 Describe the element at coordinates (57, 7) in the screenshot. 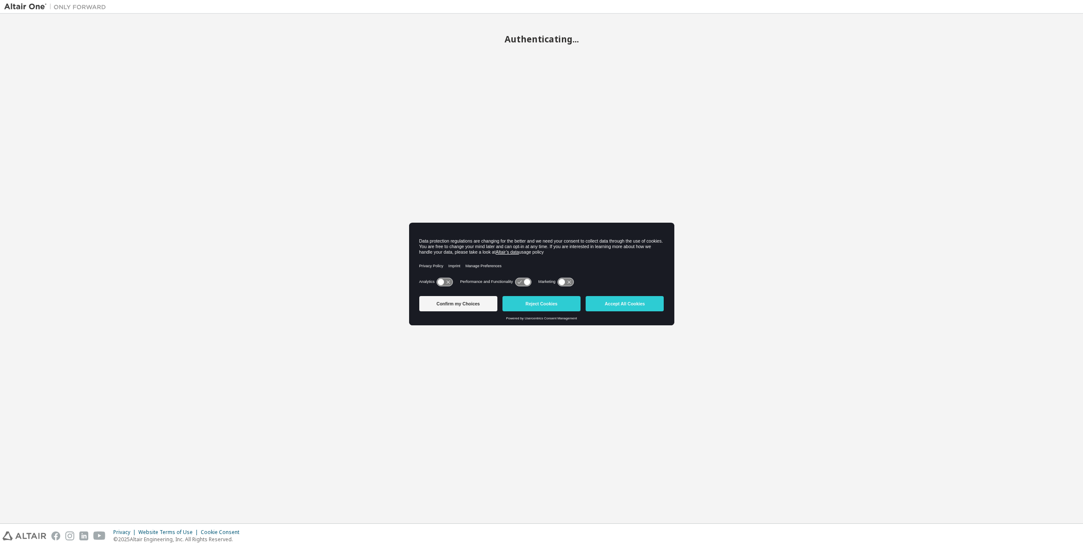

I see `img: Altair One` at that location.